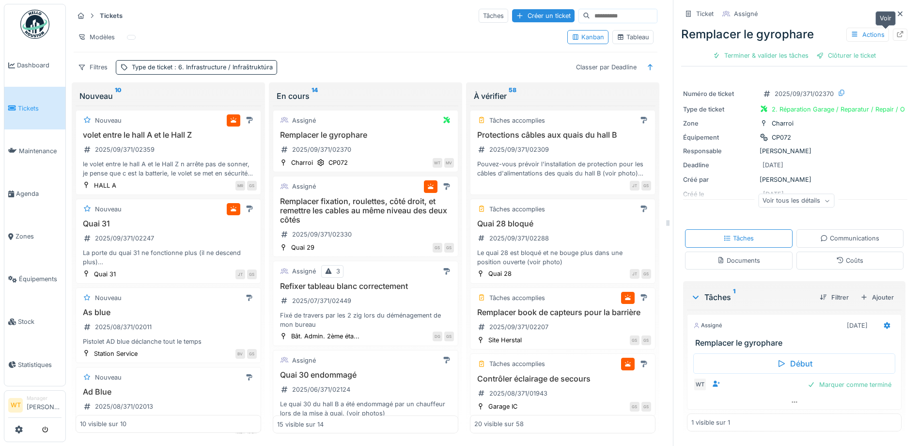  What do you see at coordinates (125, 238) in the screenshot?
I see `div: 2025/09/371/02247` at bounding box center [125, 238].